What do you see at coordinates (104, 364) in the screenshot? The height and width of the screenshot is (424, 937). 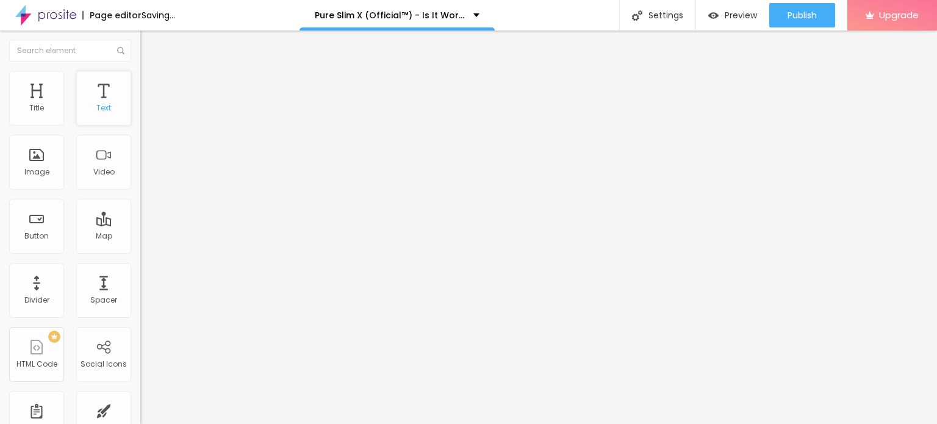 I see `div: Social Icons` at bounding box center [104, 364].